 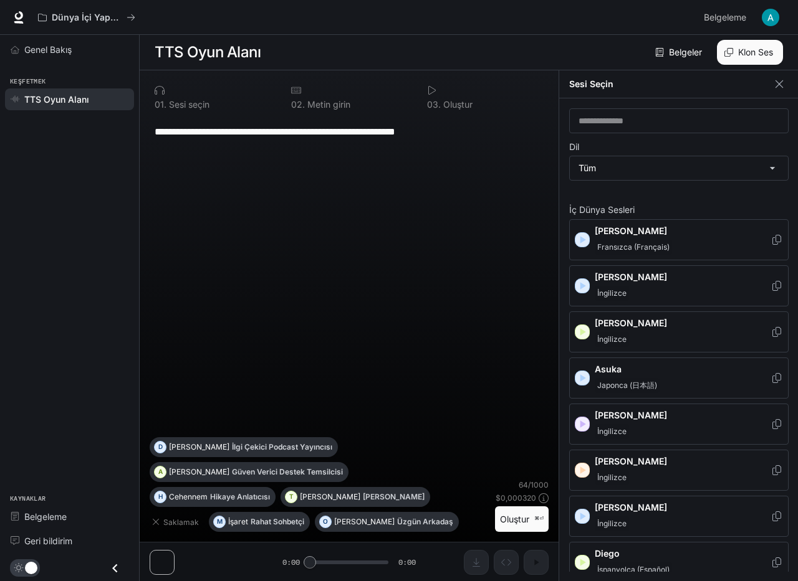 I want to click on font: İşaret, so click(x=238, y=522).